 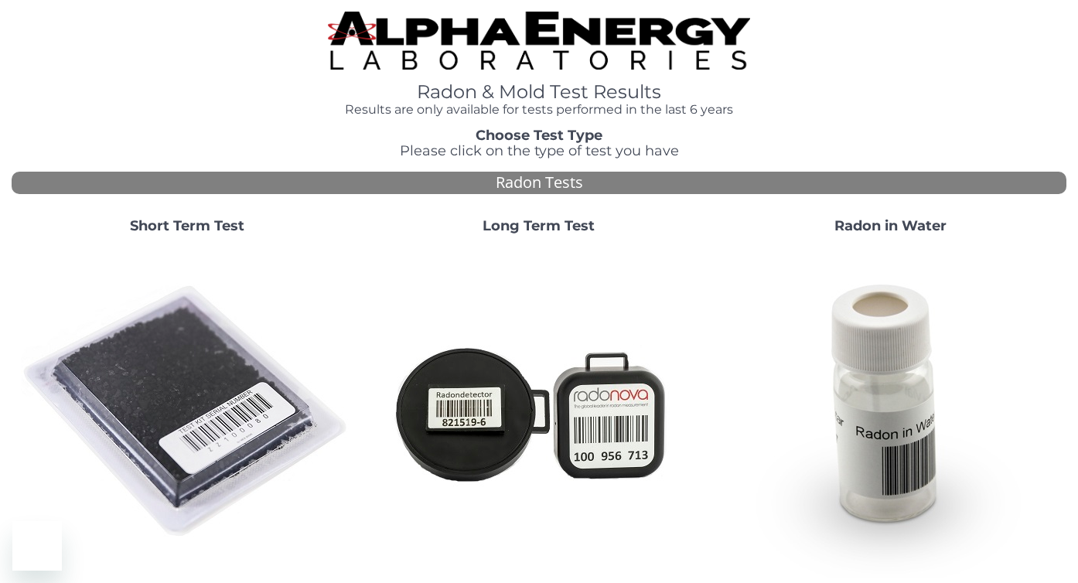 I want to click on h1: Radon & Mold Test Results, so click(x=539, y=92).